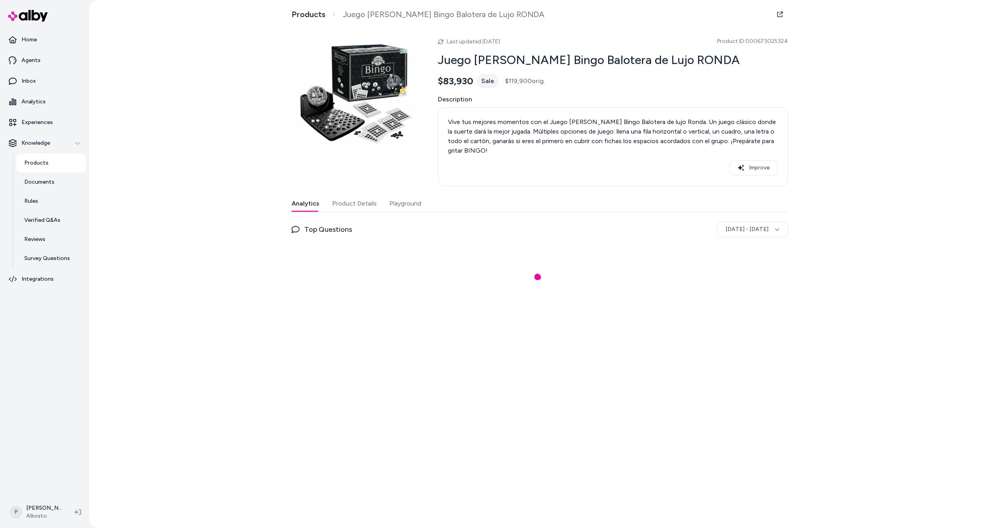 The height and width of the screenshot is (528, 990). What do you see at coordinates (455, 81) in the screenshot?
I see `span: $83,930` at bounding box center [455, 81].